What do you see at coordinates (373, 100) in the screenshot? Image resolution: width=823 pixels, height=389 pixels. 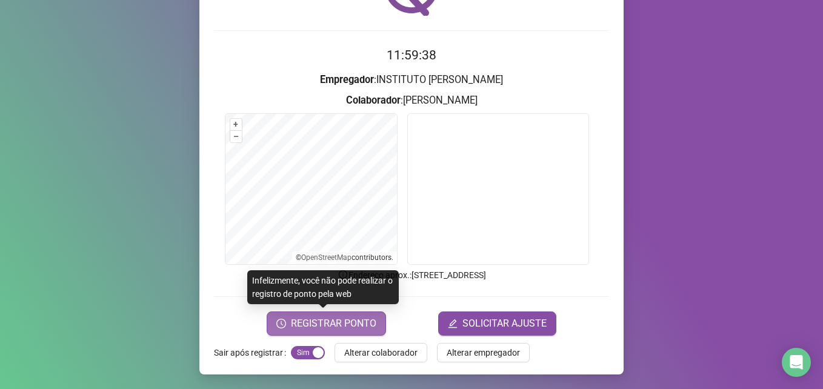 I see `strong: Colaborador` at bounding box center [373, 100].